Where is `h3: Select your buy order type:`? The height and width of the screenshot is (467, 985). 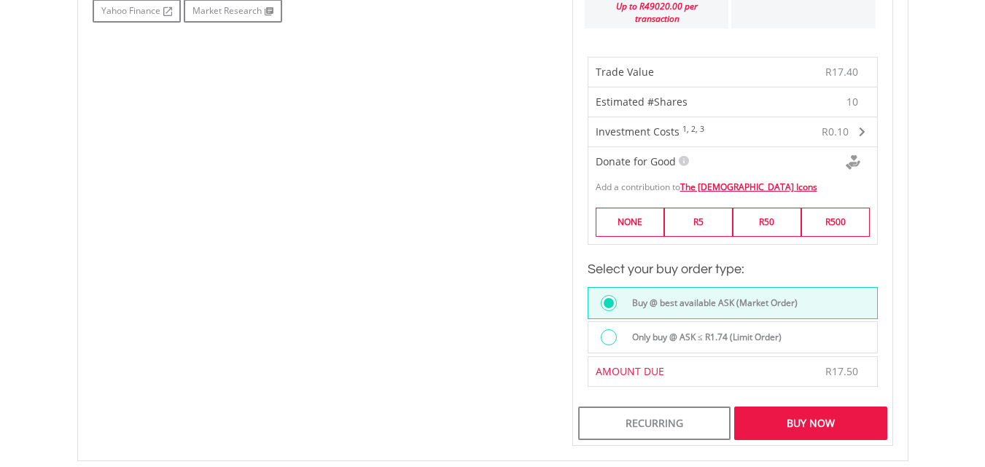 h3: Select your buy order type: is located at coordinates (733, 270).